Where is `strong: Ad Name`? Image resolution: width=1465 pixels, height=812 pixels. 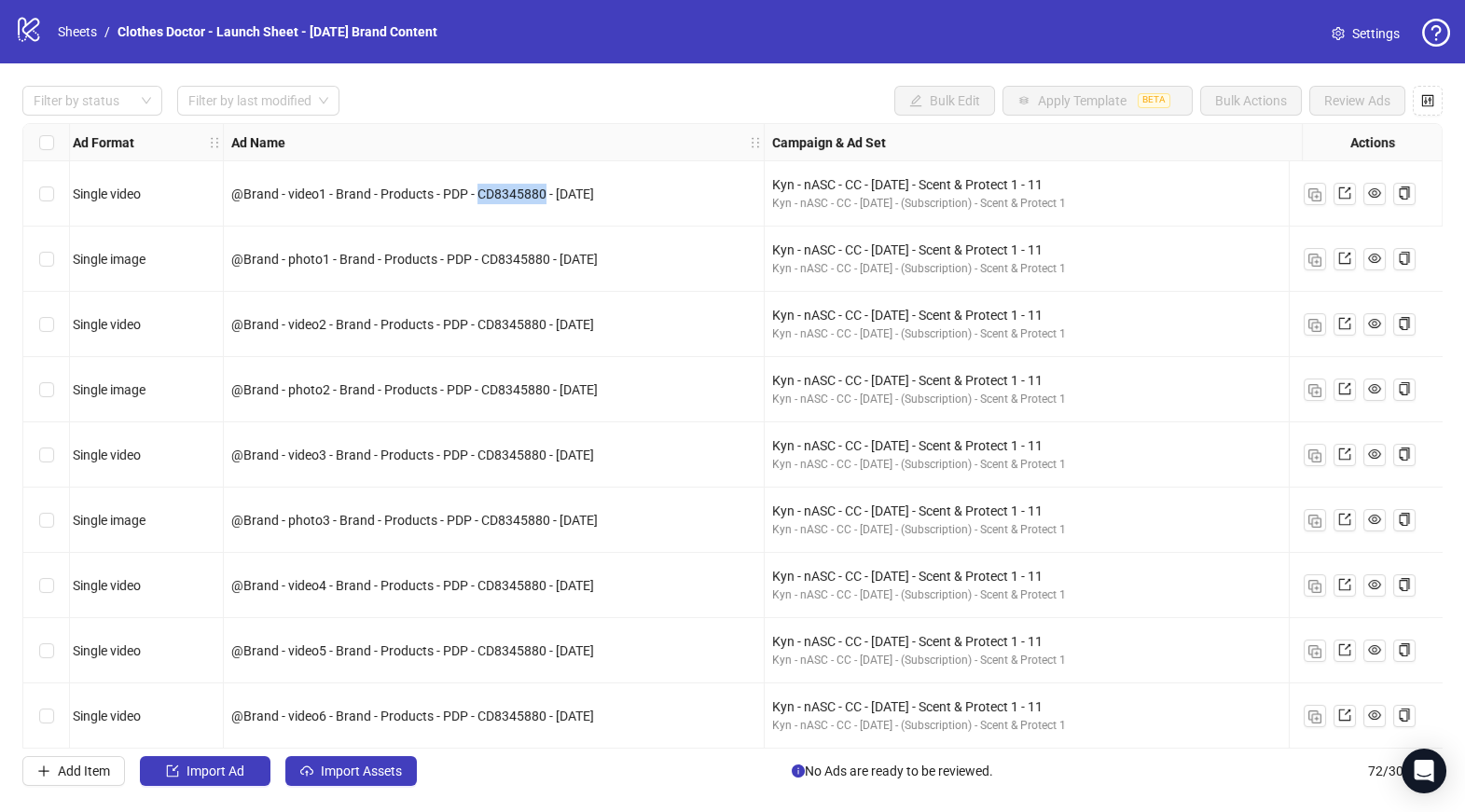
strong: Ad Name is located at coordinates (258, 143).